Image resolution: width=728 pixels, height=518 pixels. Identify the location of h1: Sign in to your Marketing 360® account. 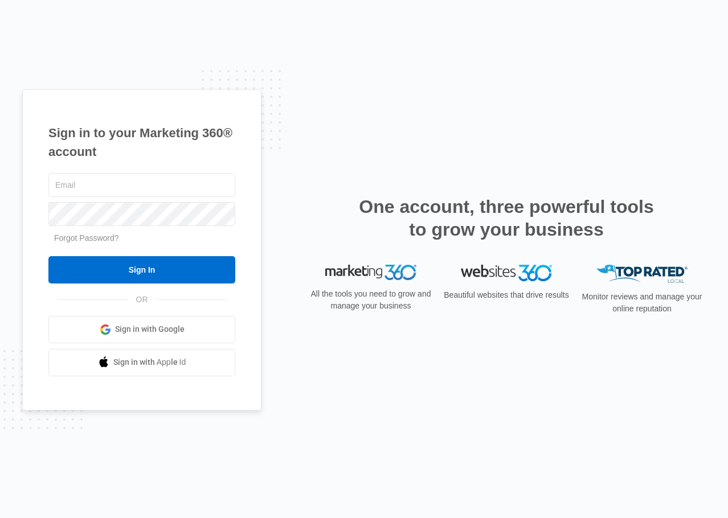
(142, 142).